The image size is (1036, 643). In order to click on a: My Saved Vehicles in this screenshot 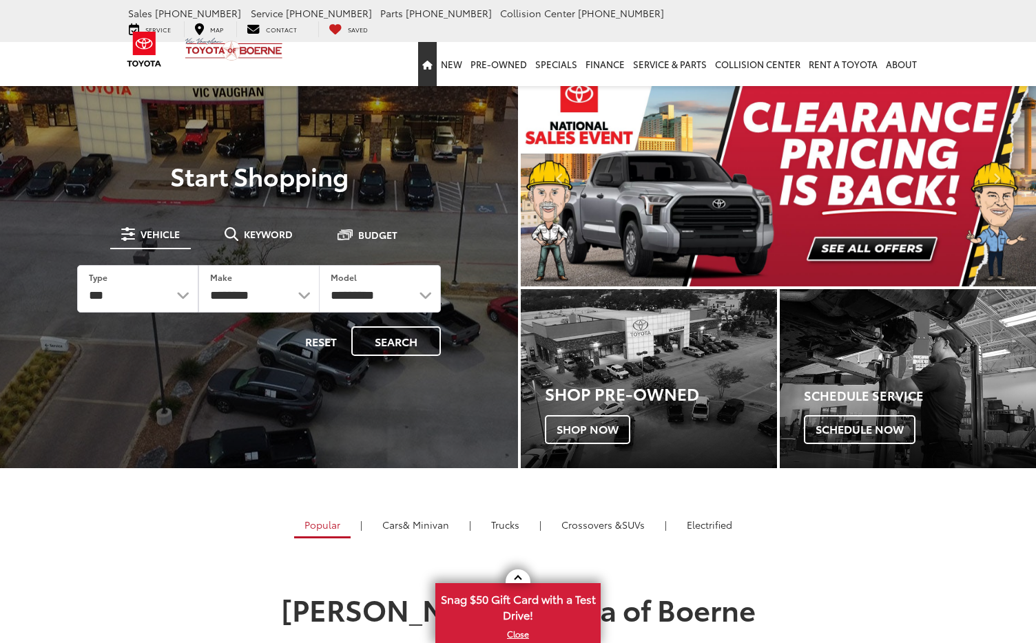, I will do `click(348, 29)`.